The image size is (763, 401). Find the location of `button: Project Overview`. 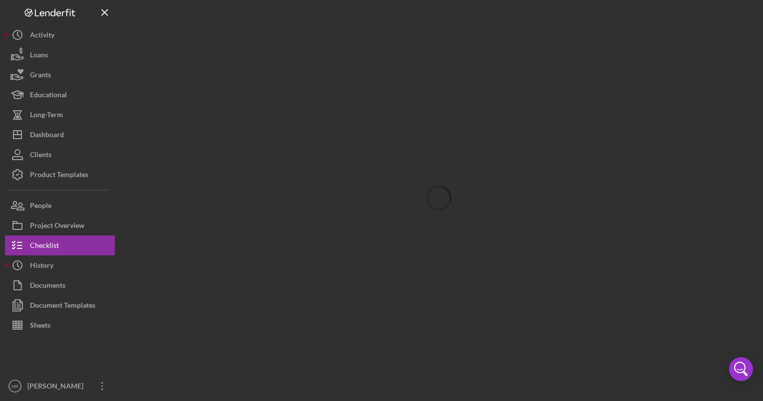

button: Project Overview is located at coordinates (60, 226).